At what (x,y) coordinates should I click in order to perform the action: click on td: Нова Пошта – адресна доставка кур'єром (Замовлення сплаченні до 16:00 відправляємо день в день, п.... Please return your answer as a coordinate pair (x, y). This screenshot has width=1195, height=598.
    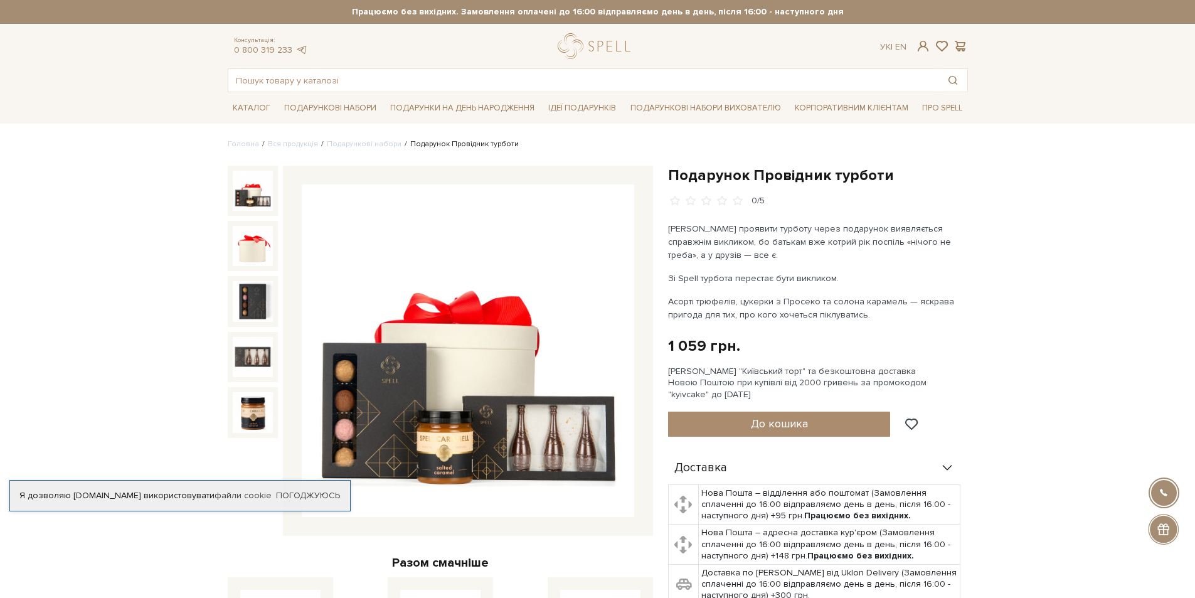
    Looking at the image, I should click on (829, 544).